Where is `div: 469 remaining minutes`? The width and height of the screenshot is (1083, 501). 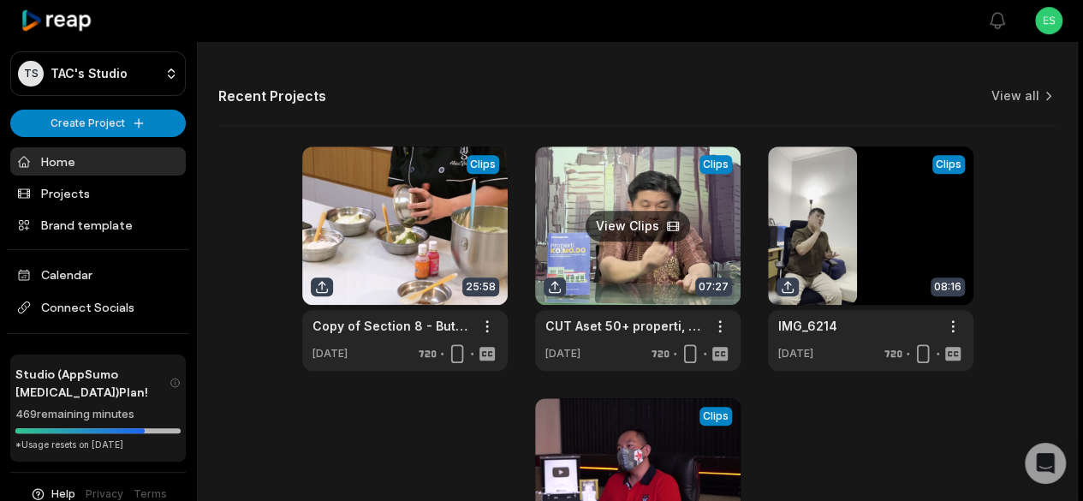 div: 469 remaining minutes is located at coordinates (98, 414).